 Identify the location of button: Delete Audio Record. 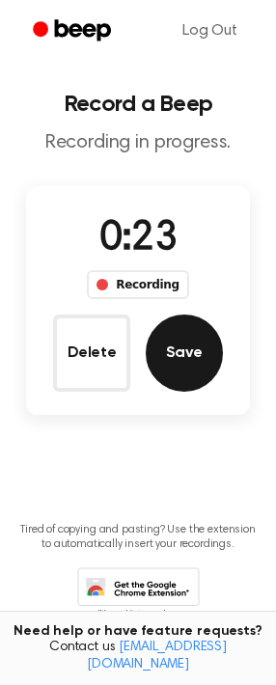
(92, 353).